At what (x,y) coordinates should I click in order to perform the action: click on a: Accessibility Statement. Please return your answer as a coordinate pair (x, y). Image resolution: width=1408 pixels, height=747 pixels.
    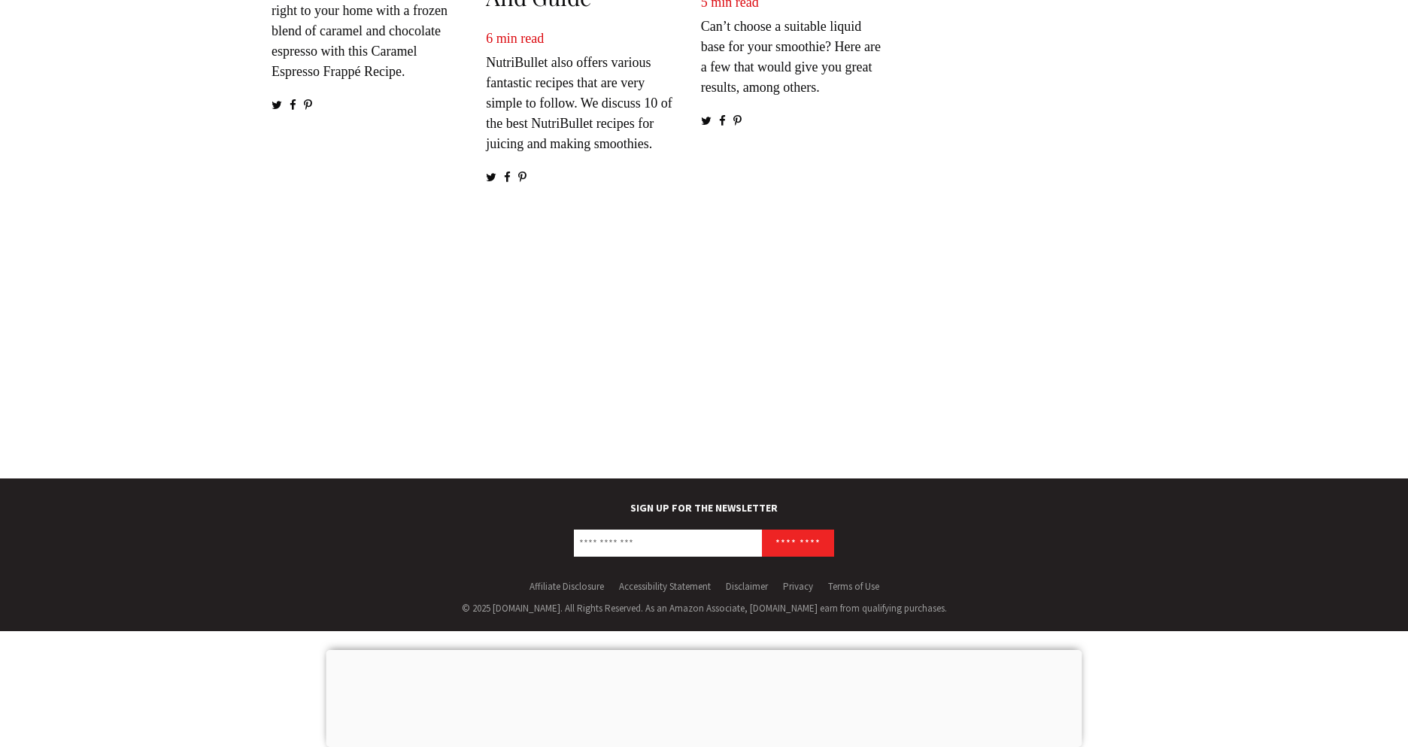
    Looking at the image, I should click on (665, 586).